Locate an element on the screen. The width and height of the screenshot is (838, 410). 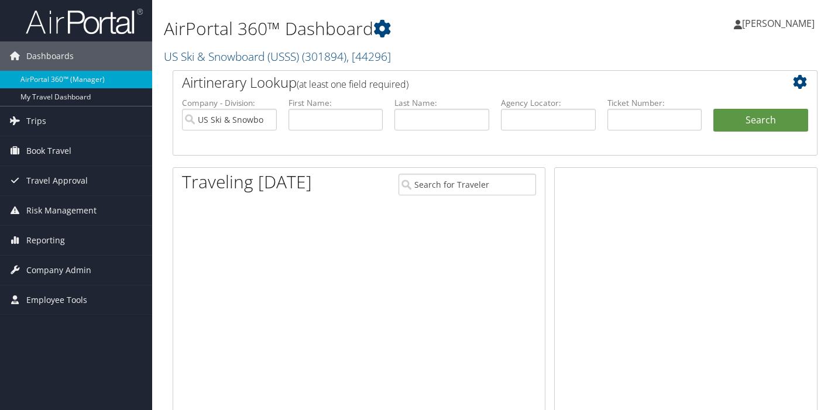
span: Dashboards is located at coordinates (50, 56).